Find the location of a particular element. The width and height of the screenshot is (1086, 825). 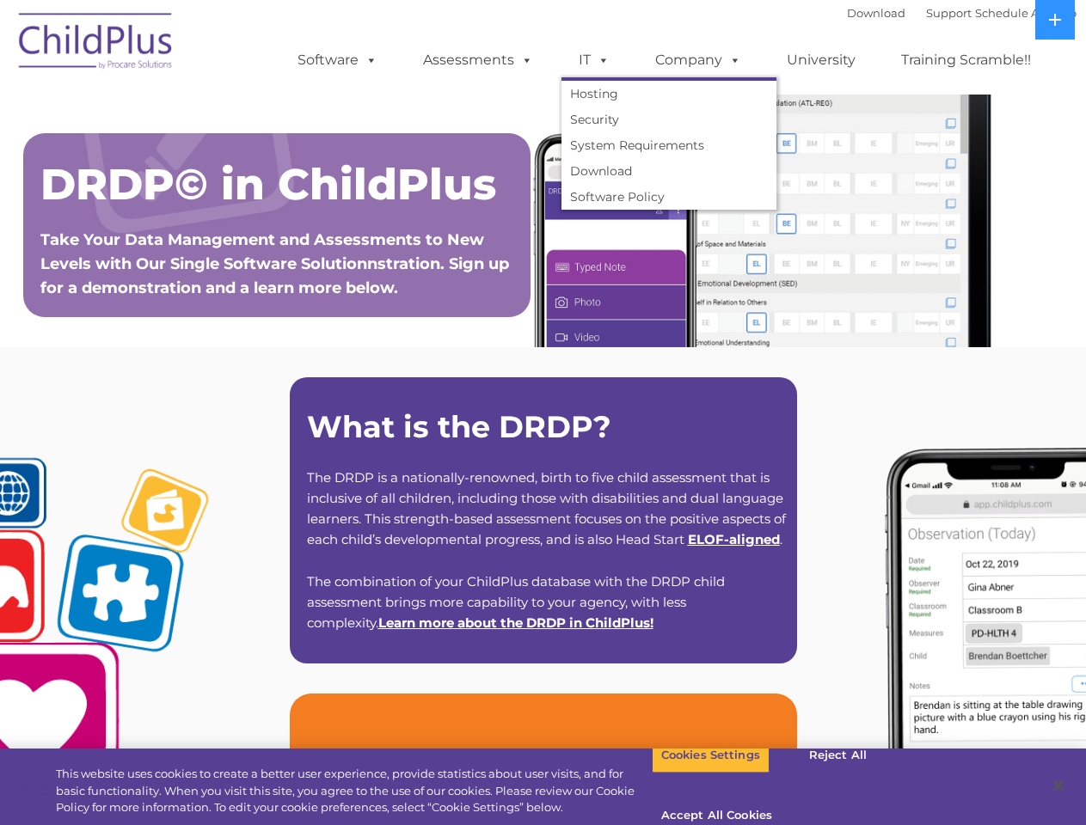

a: Company is located at coordinates (698, 60).